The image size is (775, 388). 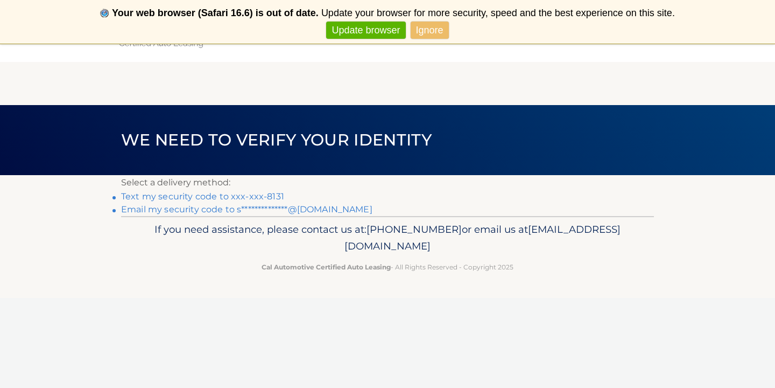 What do you see at coordinates (388, 183) in the screenshot?
I see `p: Select a delivery method:` at bounding box center [388, 183].